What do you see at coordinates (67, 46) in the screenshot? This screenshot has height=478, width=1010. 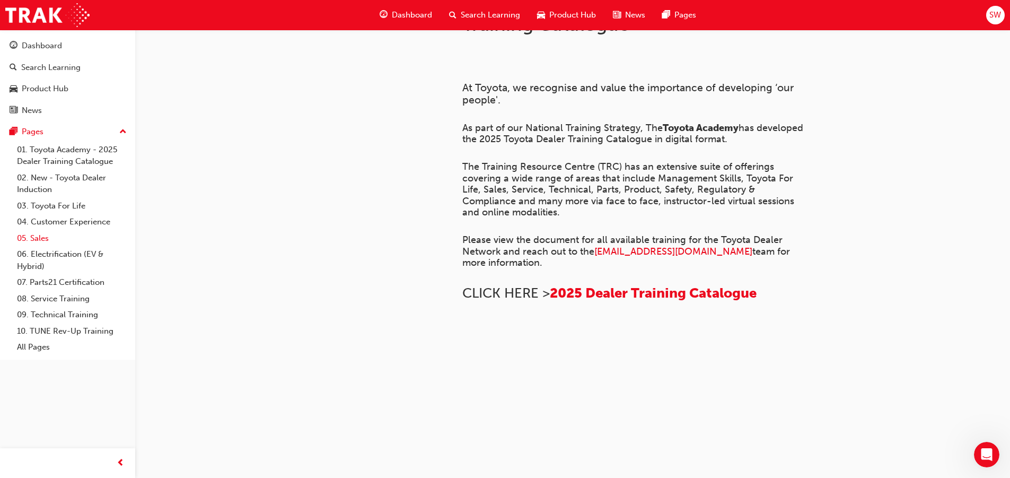 I see `a: Dashboard` at bounding box center [67, 46].